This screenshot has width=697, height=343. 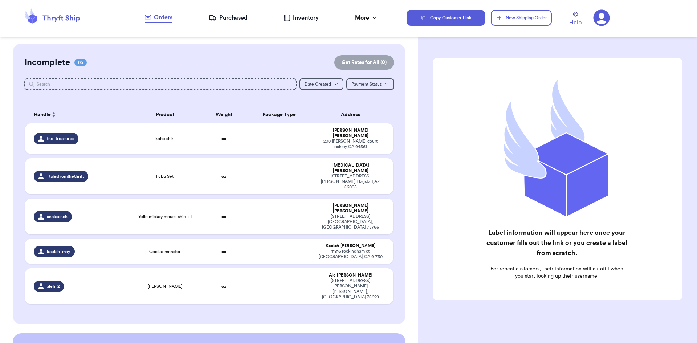 I want to click on input: Search, so click(x=160, y=84).